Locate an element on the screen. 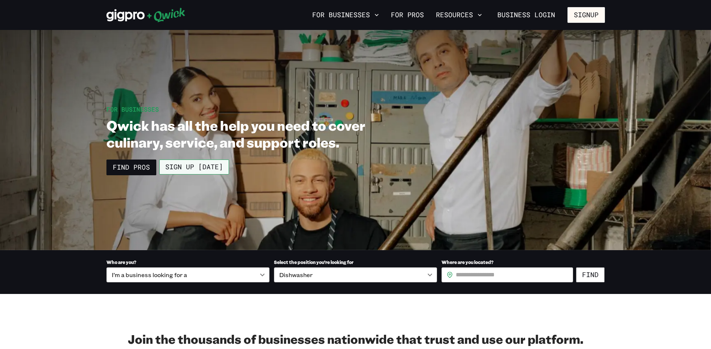 The image size is (711, 349). span: For Businesses is located at coordinates (133, 109).